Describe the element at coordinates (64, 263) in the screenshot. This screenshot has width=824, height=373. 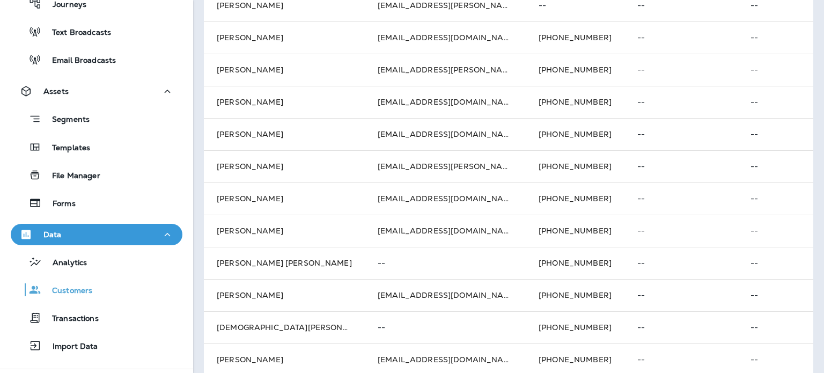
I see `p: Analytics` at that location.